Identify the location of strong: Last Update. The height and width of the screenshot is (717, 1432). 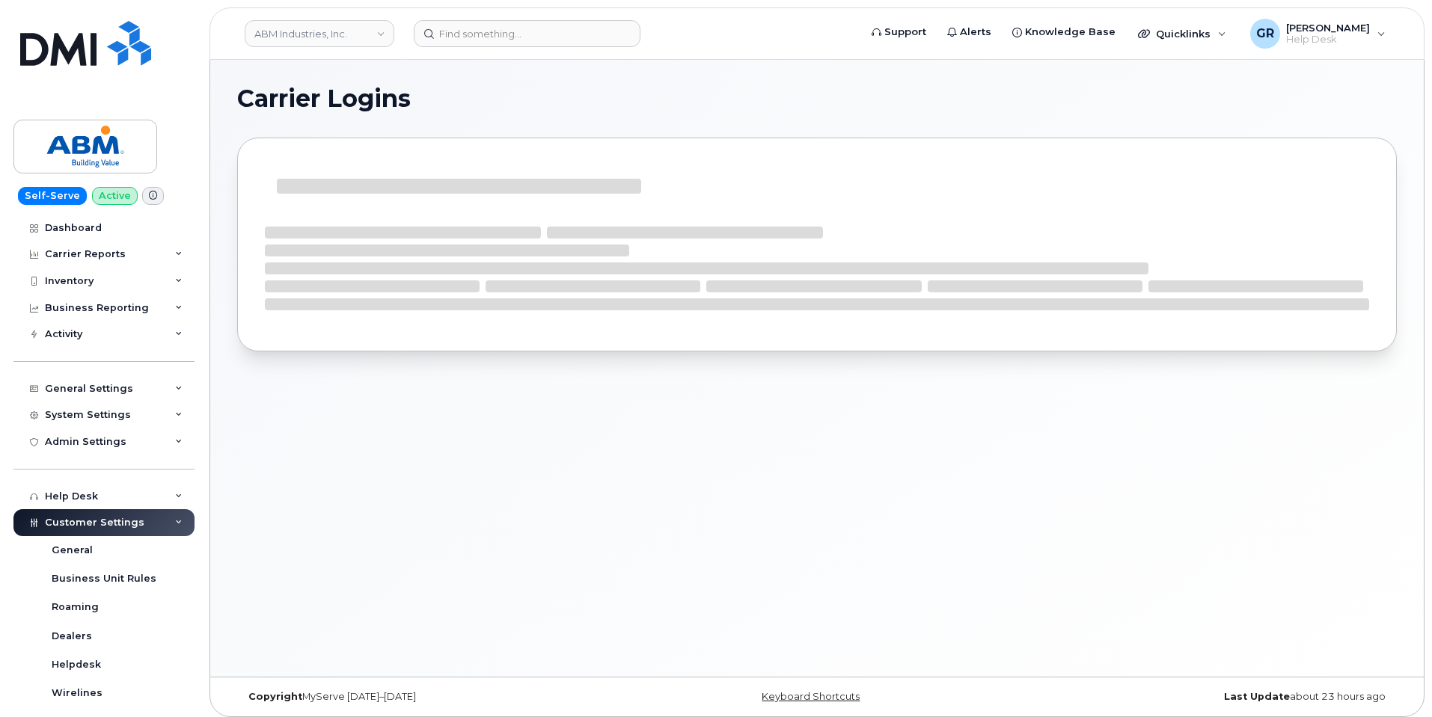
(1257, 696).